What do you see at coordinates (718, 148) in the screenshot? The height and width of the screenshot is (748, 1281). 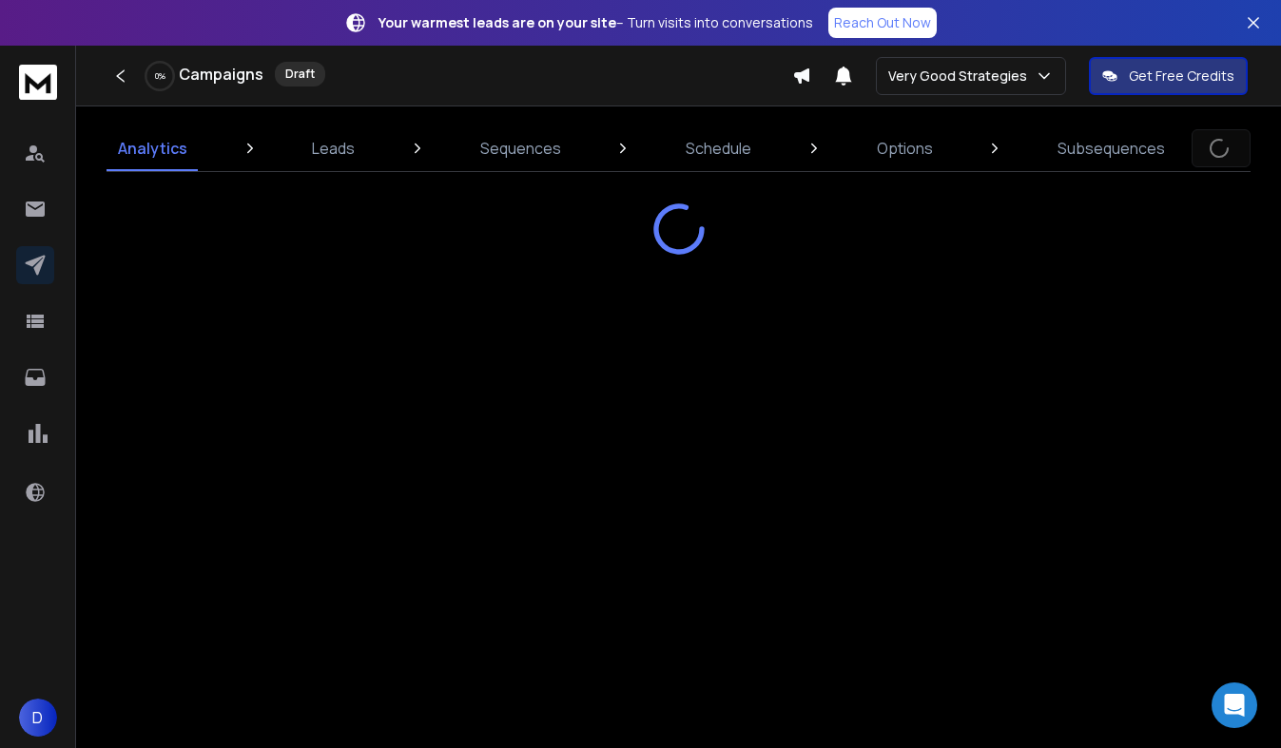 I see `a: Schedule` at bounding box center [718, 148].